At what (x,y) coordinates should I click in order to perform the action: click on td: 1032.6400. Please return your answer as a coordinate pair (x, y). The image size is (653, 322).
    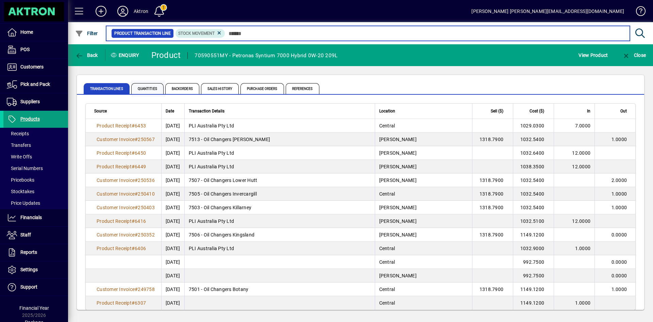
    Looking at the image, I should click on (534, 153).